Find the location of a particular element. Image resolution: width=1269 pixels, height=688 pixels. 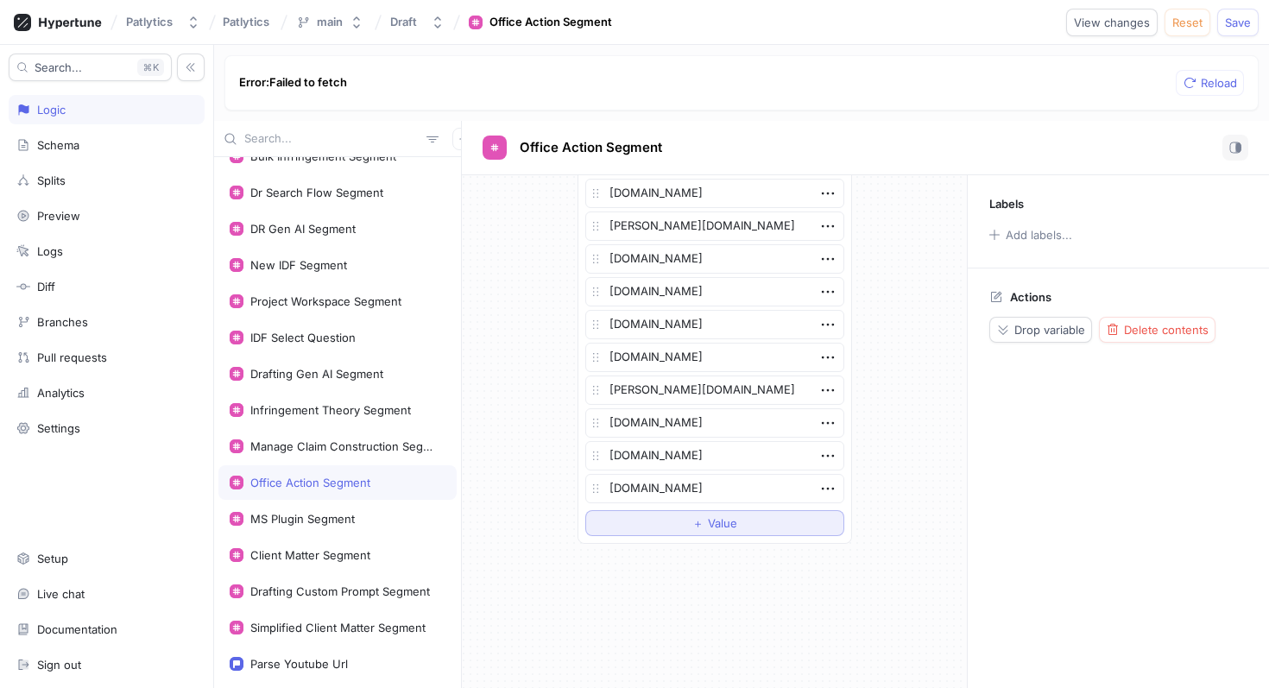

div: Infringement Theory Segment is located at coordinates (331, 410).